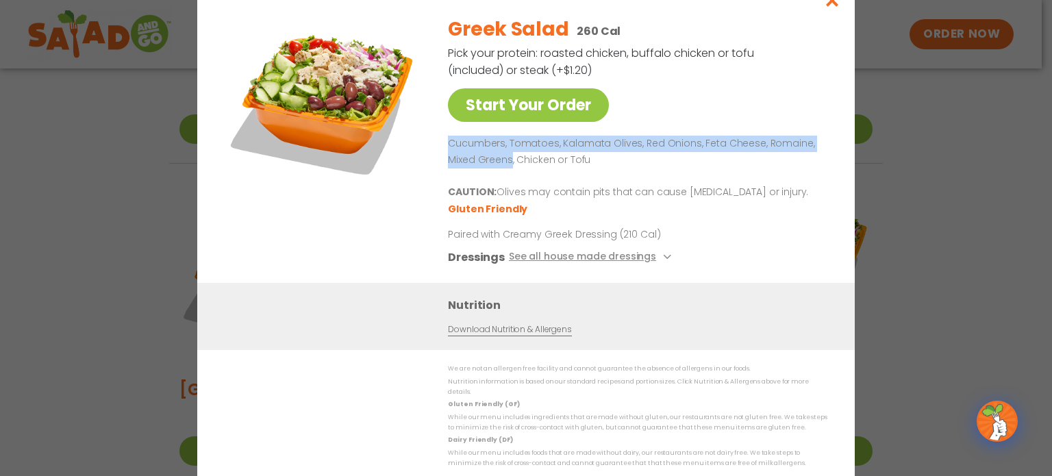 Image resolution: width=1052 pixels, height=476 pixels. Describe the element at coordinates (638, 369) in the screenshot. I see `p: We are not an allergen free facility and cannot guarantee the absence of allergens in our foods.` at that location.